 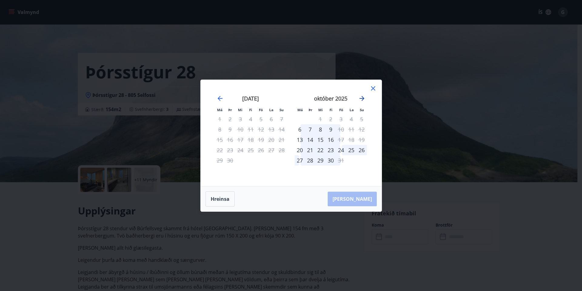 What do you see at coordinates (291, 133) in the screenshot?
I see `div: Calendar` at bounding box center [291, 133].